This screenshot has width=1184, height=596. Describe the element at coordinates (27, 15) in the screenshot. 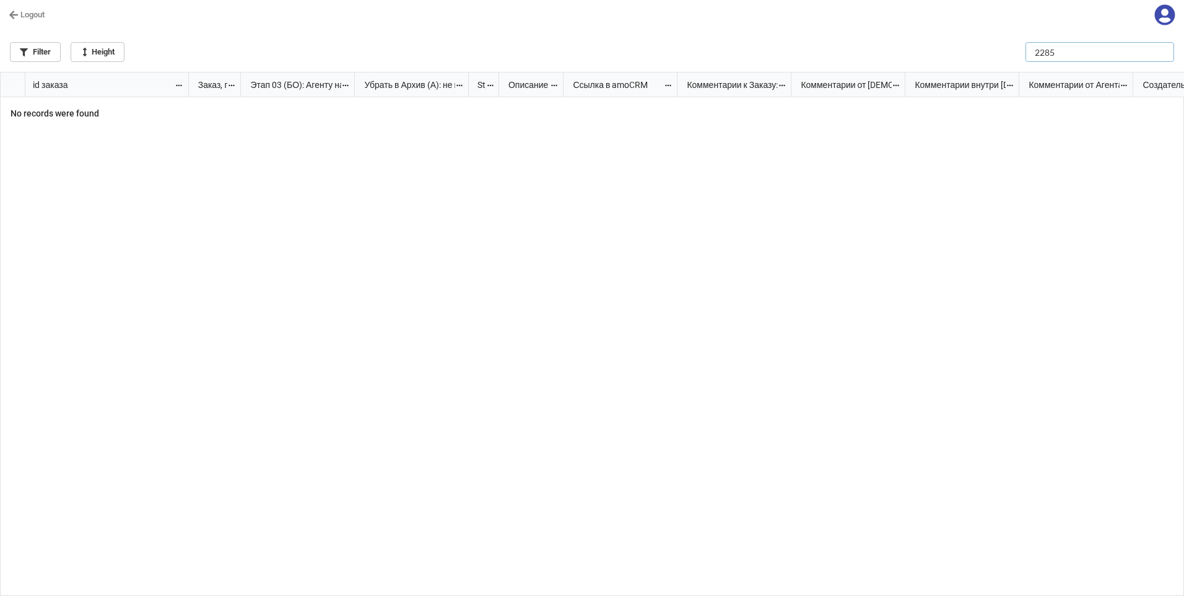

I see `a: Logout` at that location.